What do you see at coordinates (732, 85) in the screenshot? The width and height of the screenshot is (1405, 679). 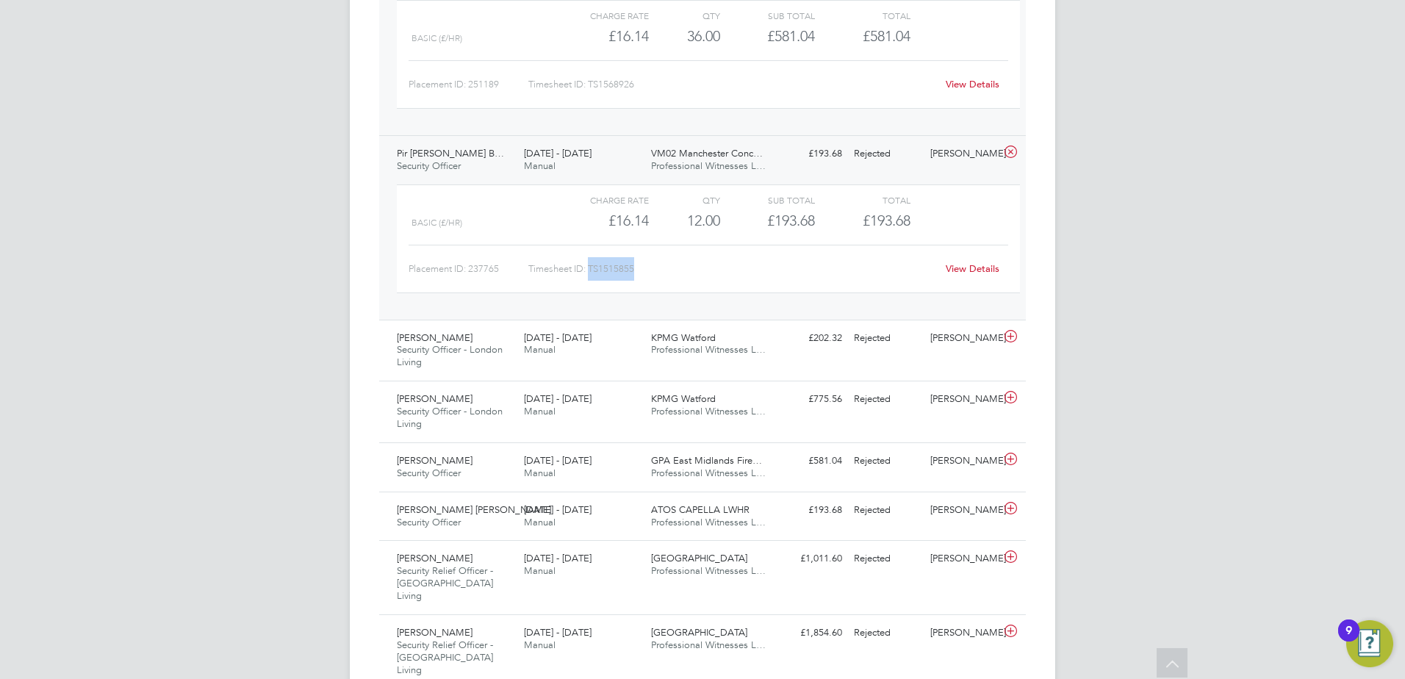 I see `div: Timesheet ID: TS1568926` at bounding box center [732, 85].